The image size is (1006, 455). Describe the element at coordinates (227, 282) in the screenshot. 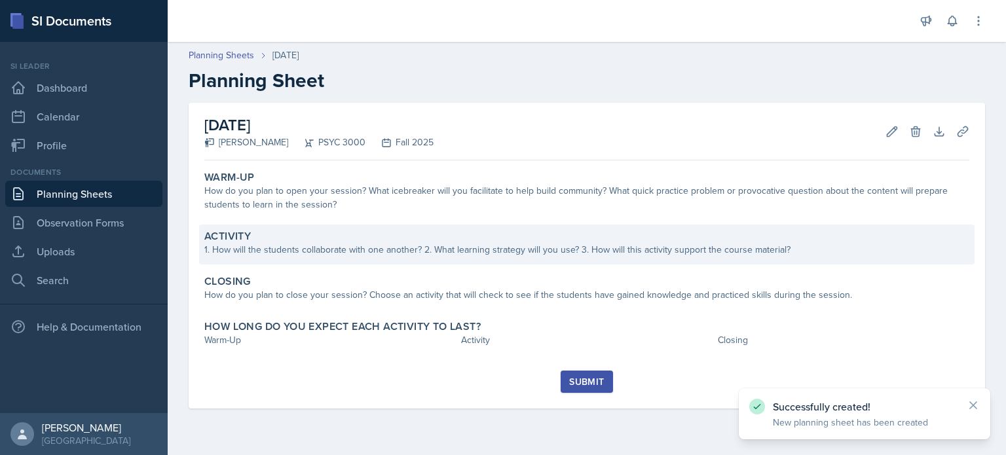

I see `label: Closing` at that location.